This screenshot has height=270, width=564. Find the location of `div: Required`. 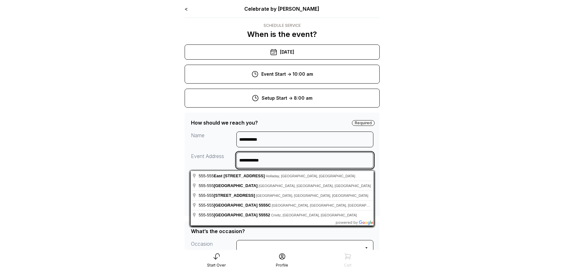

div: Required is located at coordinates (363, 123).